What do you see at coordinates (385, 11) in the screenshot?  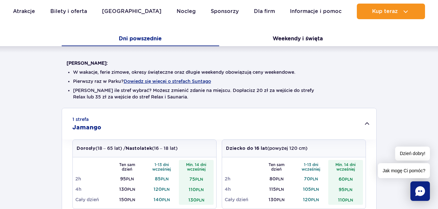 I see `span: Kup teraz` at bounding box center [385, 11].